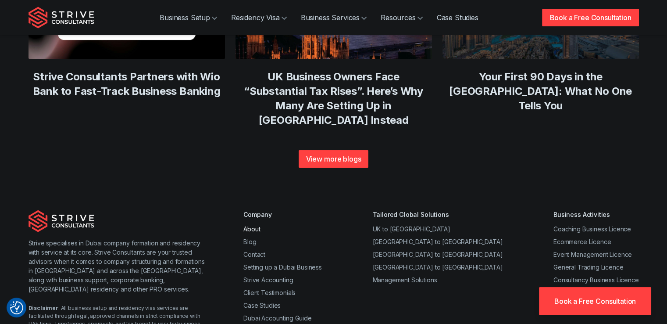 The image size is (667, 324). I want to click on a: Strive Accounting, so click(268, 279).